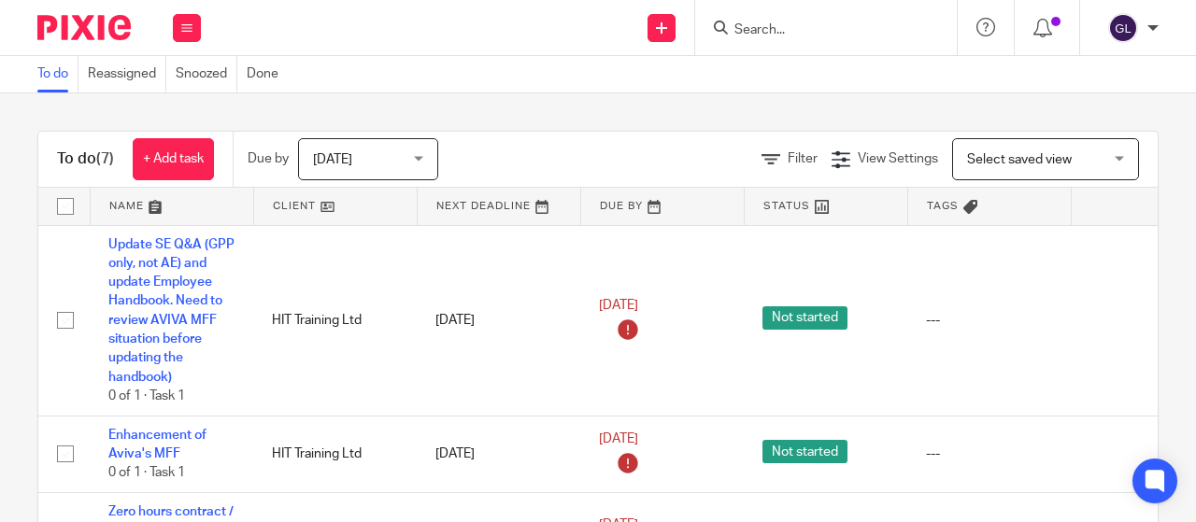 The image size is (1196, 522). What do you see at coordinates (105, 159) in the screenshot?
I see `span: (7)` at bounding box center [105, 159].